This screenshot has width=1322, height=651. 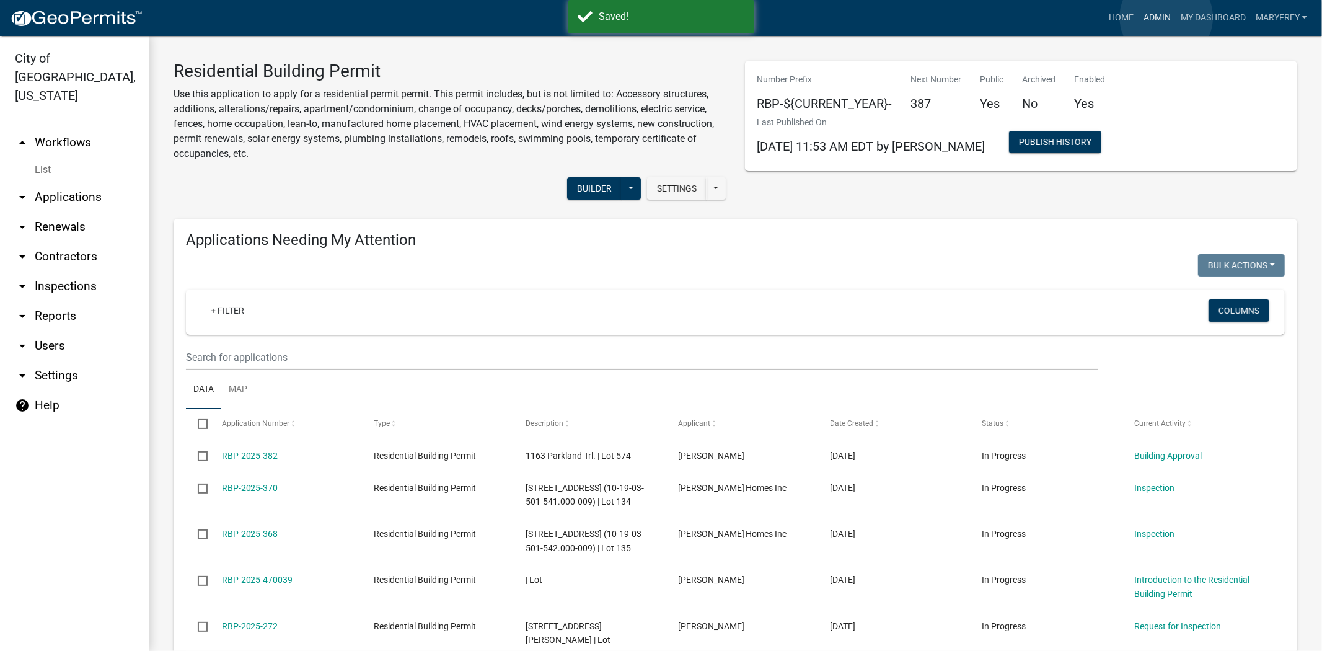 What do you see at coordinates (255, 423) in the screenshot?
I see `span: Application Number` at bounding box center [255, 423].